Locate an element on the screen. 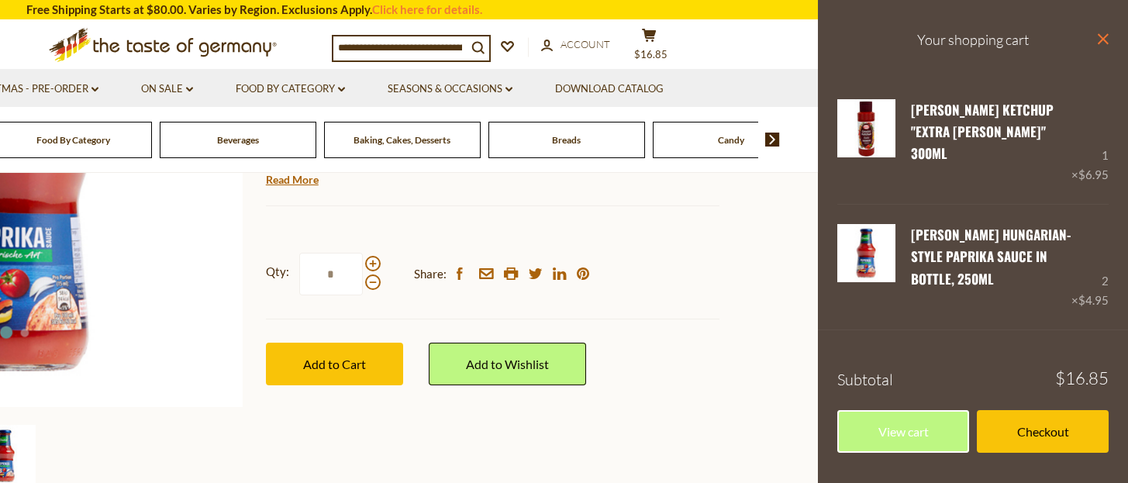 This screenshot has height=483, width=1128. div: 1 × is located at coordinates (1090, 142).